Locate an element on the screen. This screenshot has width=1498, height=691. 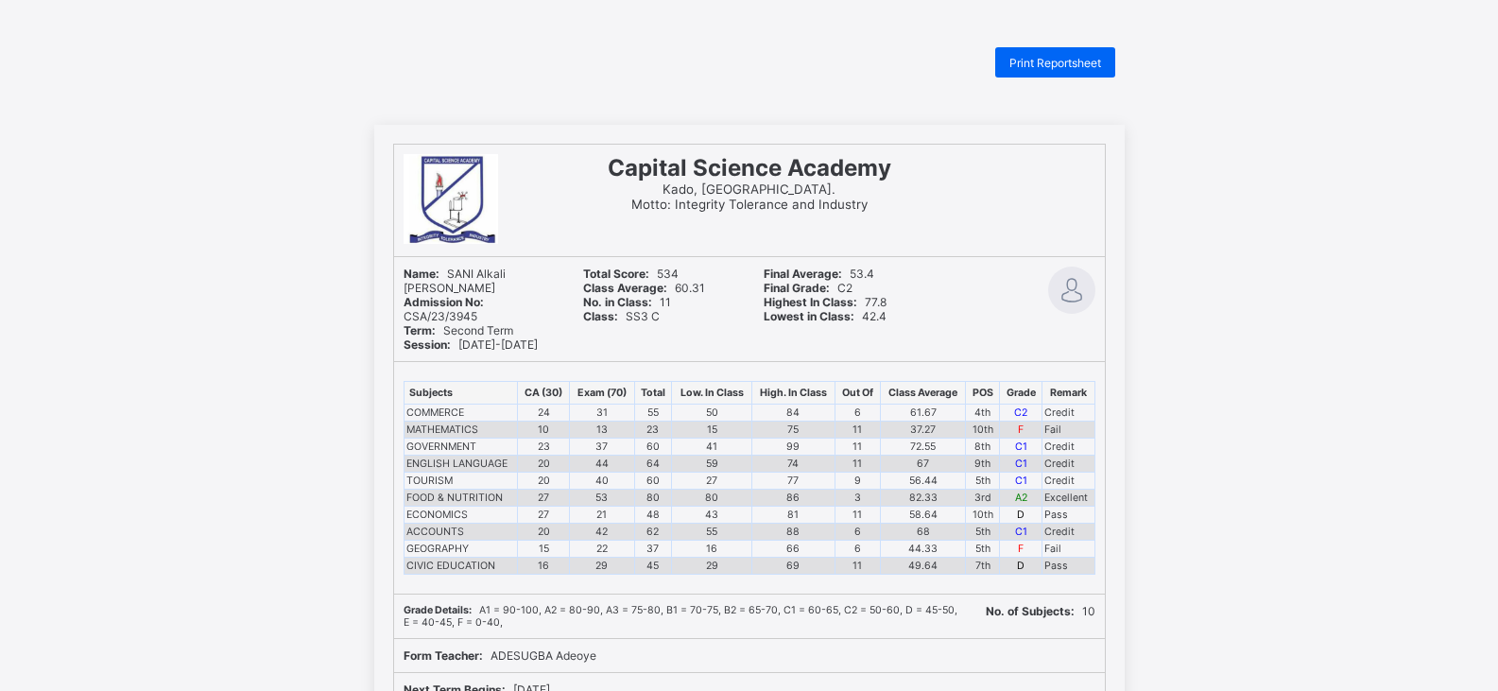
td: 81 is located at coordinates (793, 514).